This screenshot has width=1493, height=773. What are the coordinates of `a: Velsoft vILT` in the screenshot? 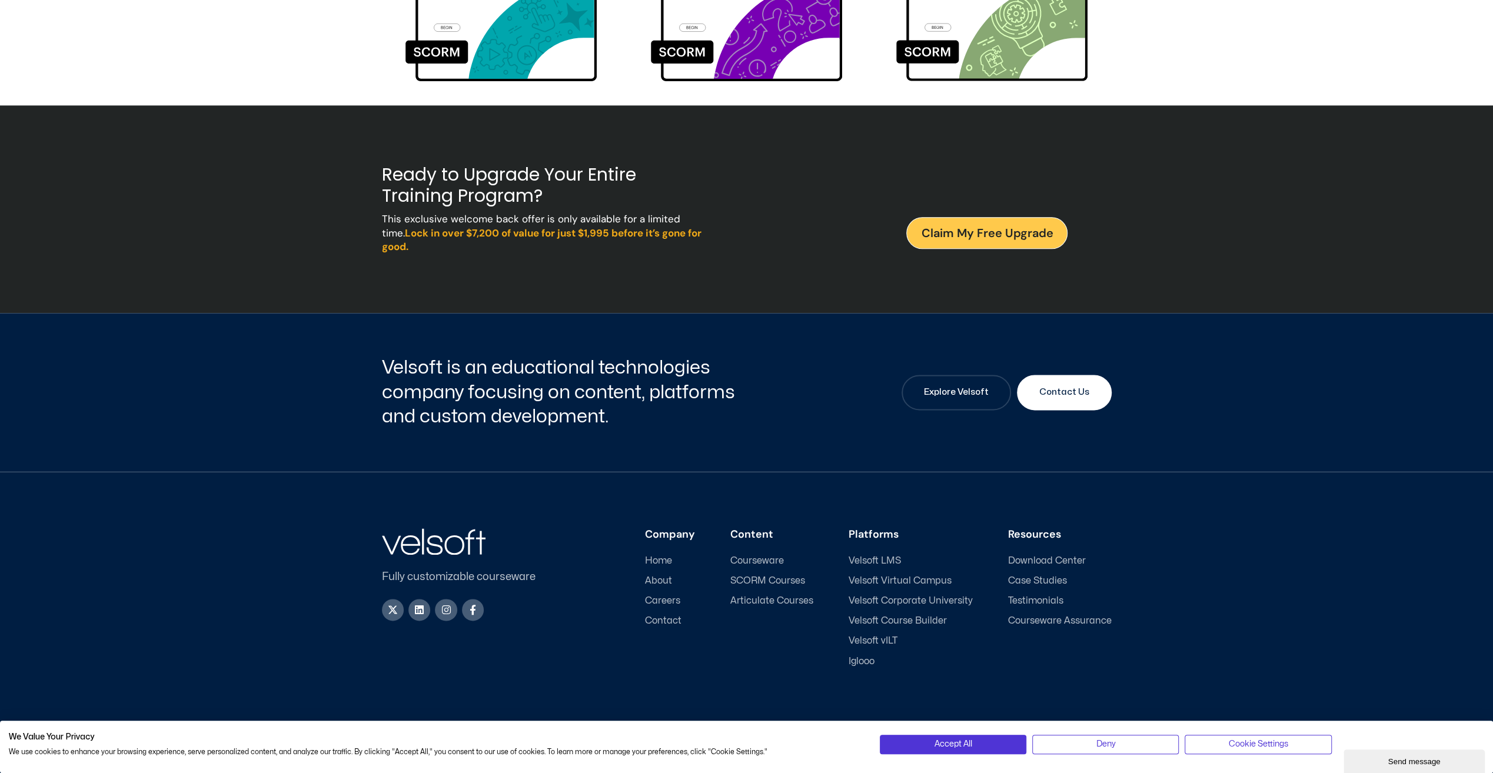 It's located at (911, 641).